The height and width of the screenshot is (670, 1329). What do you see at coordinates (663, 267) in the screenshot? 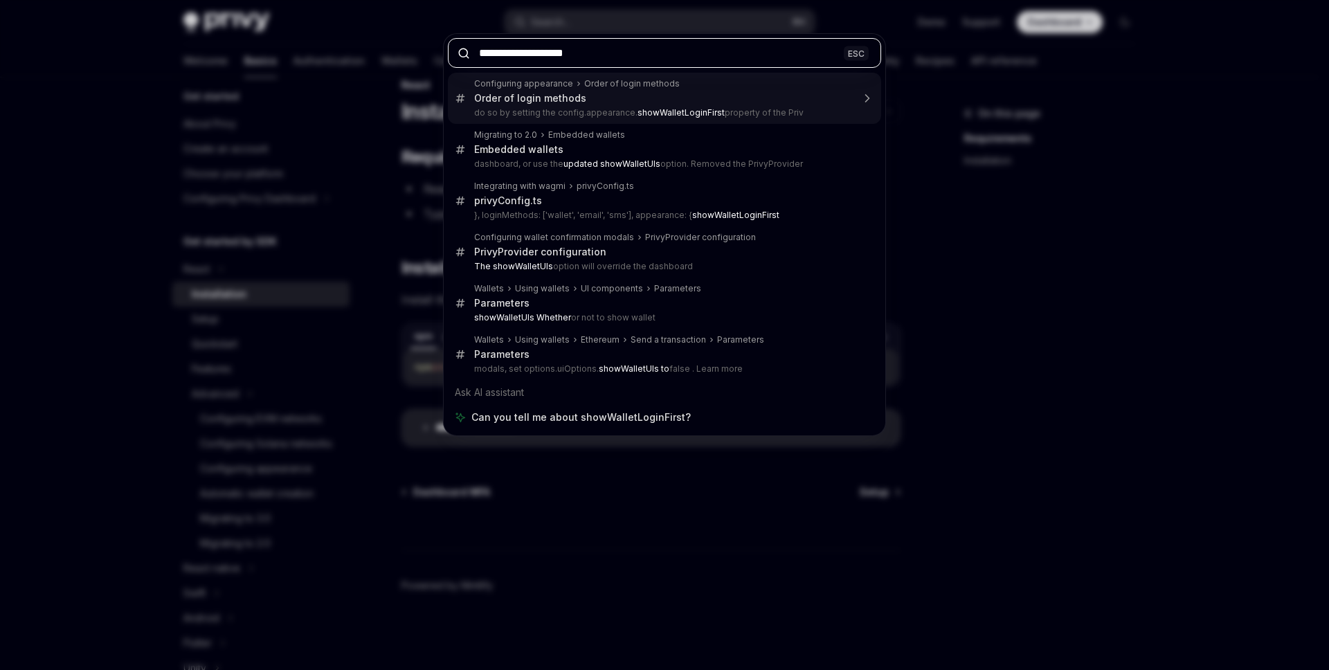
I see `p: option will override the dashboard` at bounding box center [663, 267].